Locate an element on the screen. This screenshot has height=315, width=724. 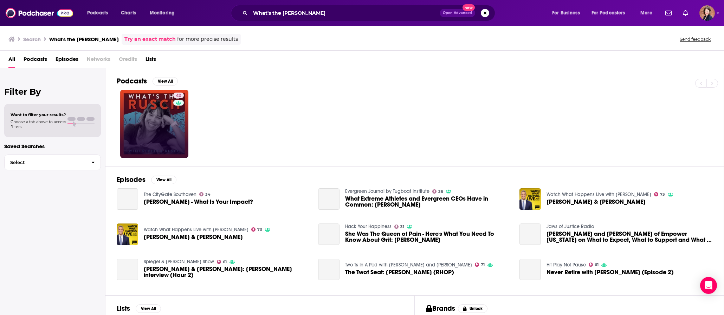
a: Lists is located at coordinates (151, 60).